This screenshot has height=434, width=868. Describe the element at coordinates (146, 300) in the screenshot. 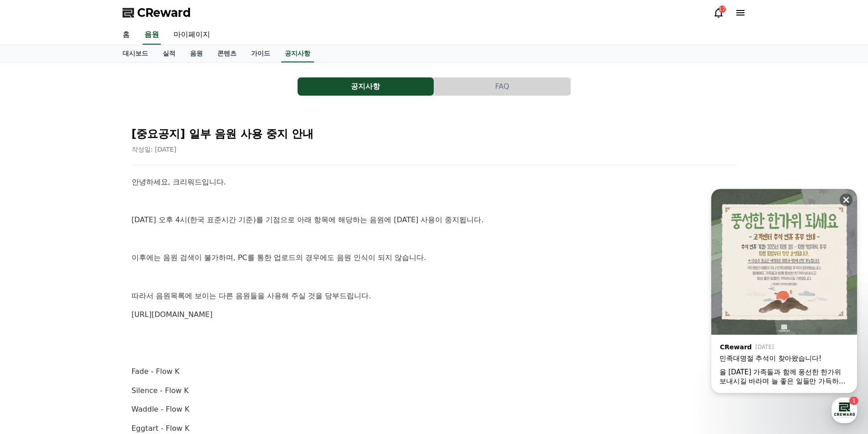

I see `a: 설정` at that location.